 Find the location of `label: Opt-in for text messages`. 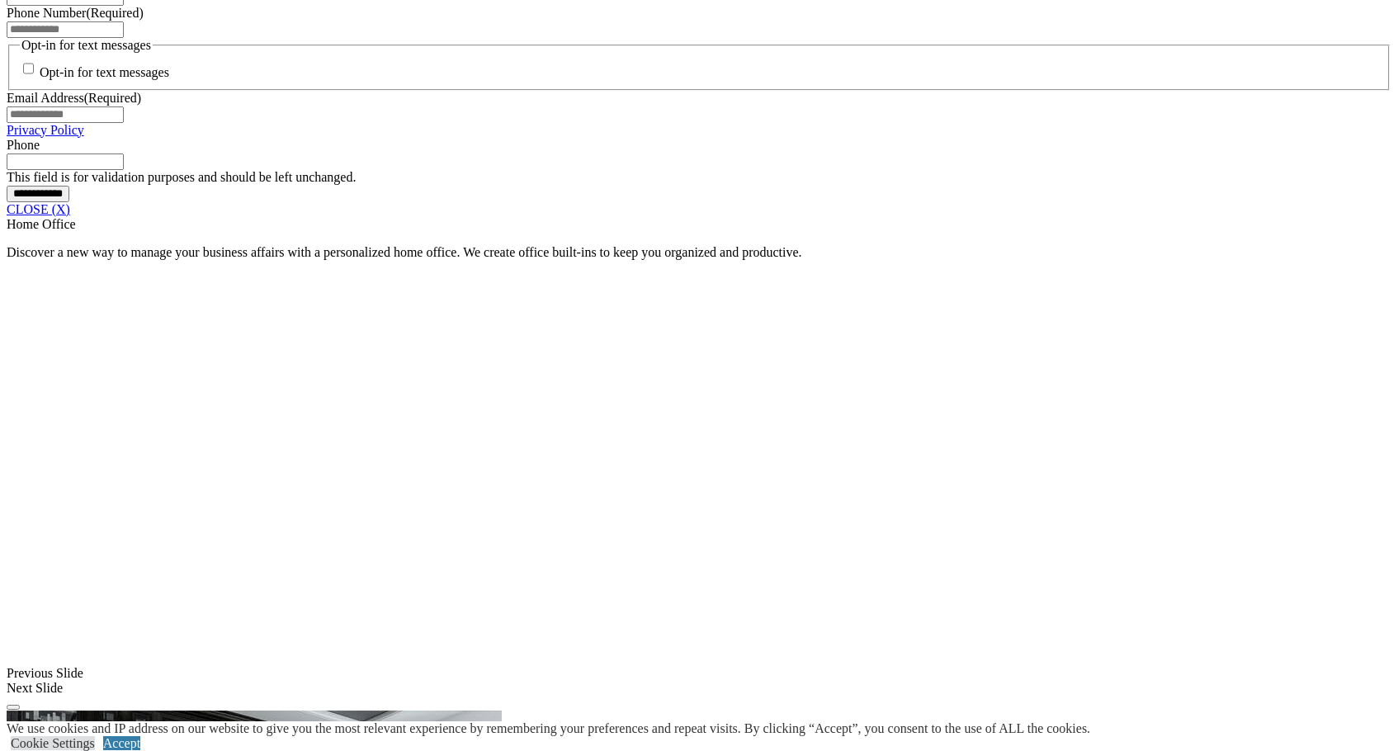

label: Opt-in for text messages is located at coordinates (104, 73).